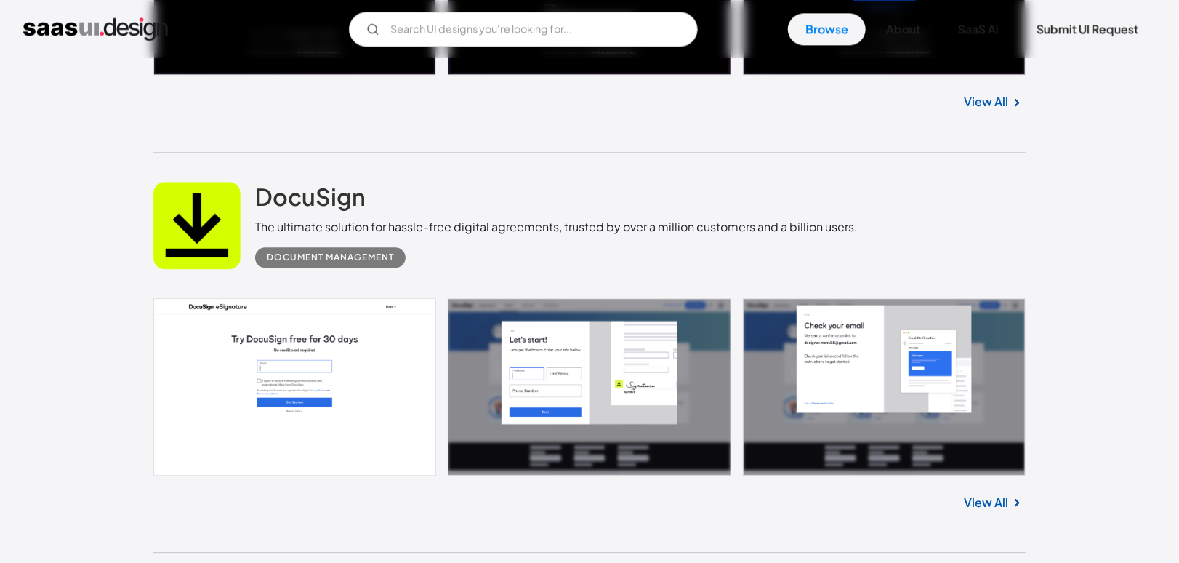  Describe the element at coordinates (95, 29) in the screenshot. I see `a: home` at that location.